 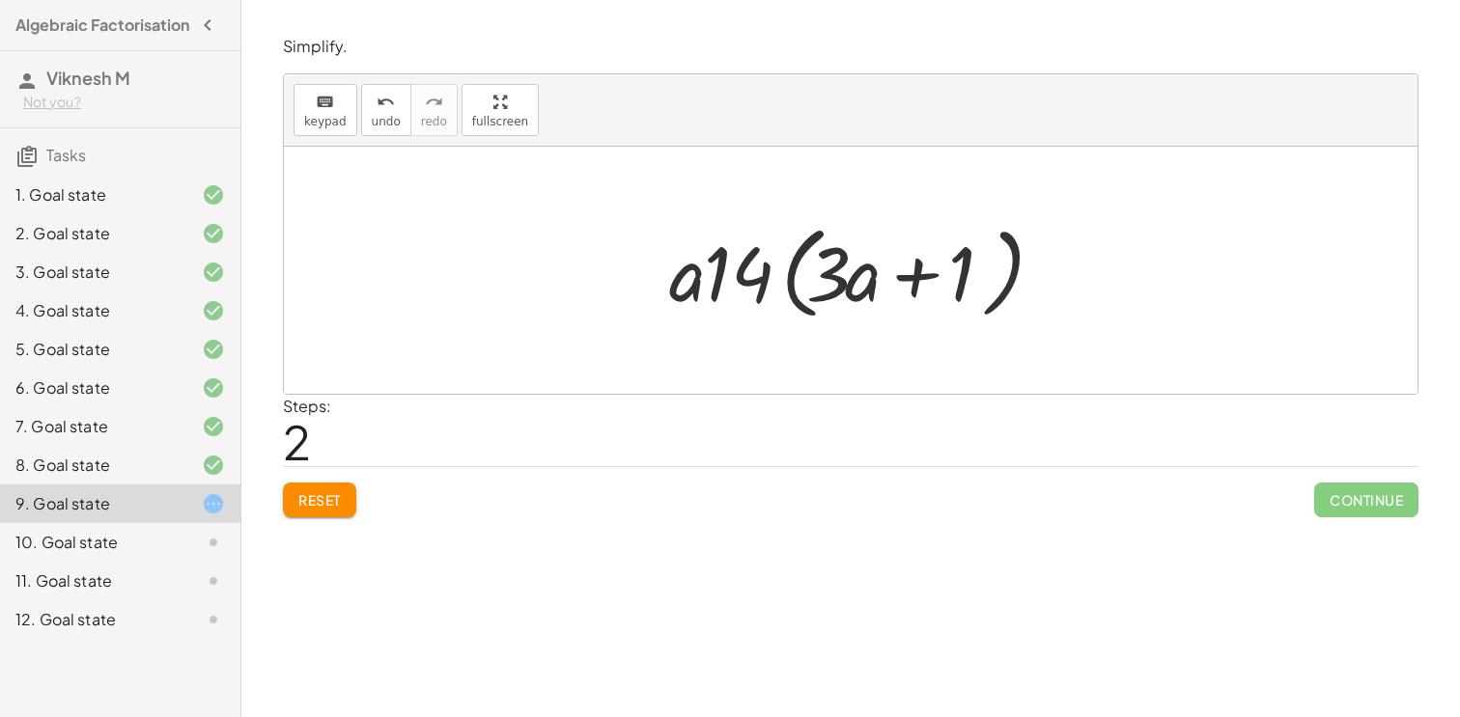 What do you see at coordinates (320, 500) in the screenshot?
I see `span: Reset` at bounding box center [320, 500].